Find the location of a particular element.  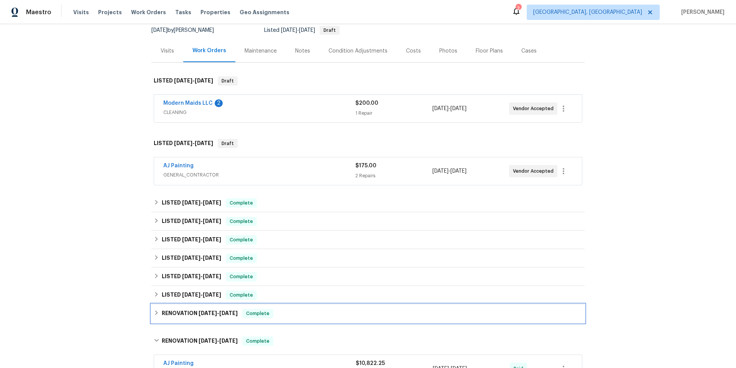

div: Notes is located at coordinates (303, 51).